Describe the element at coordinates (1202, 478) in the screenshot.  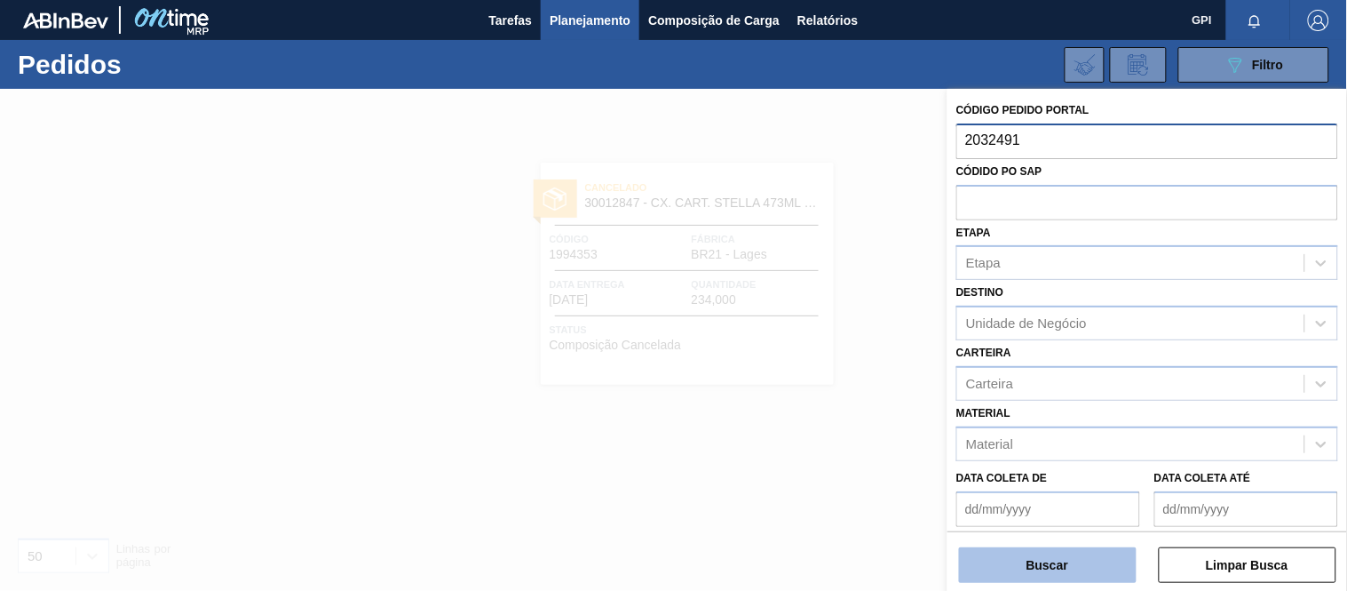
I see `label: Data coleta até` at that location.